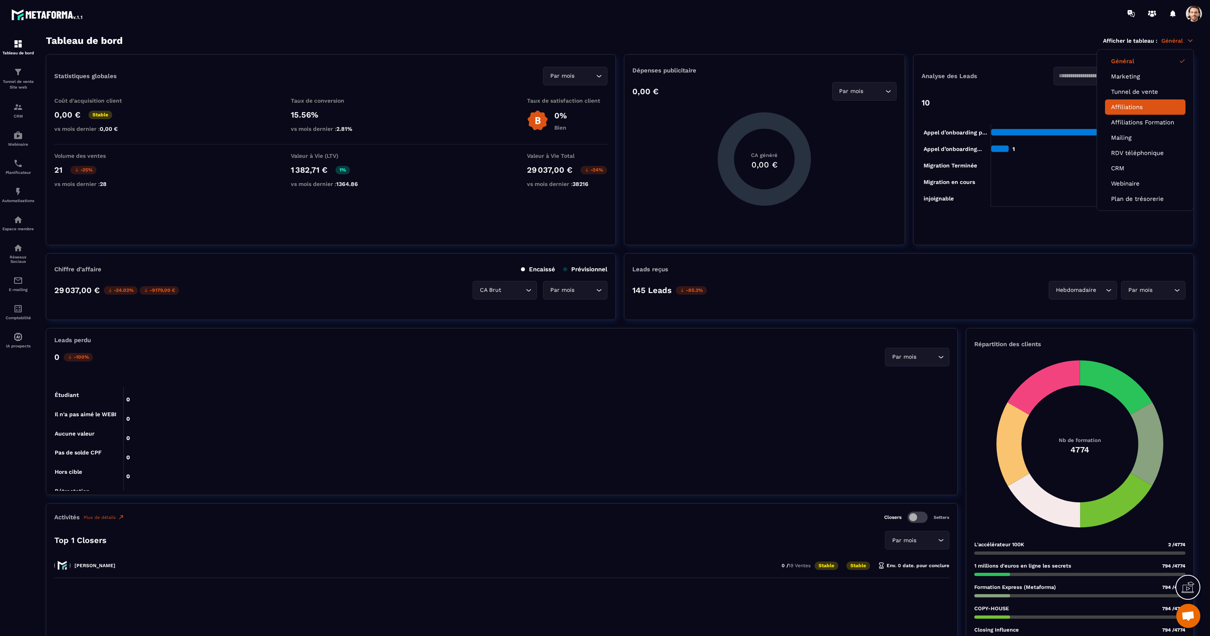 This screenshot has width=1210, height=636. I want to click on p: 0%, so click(560, 115).